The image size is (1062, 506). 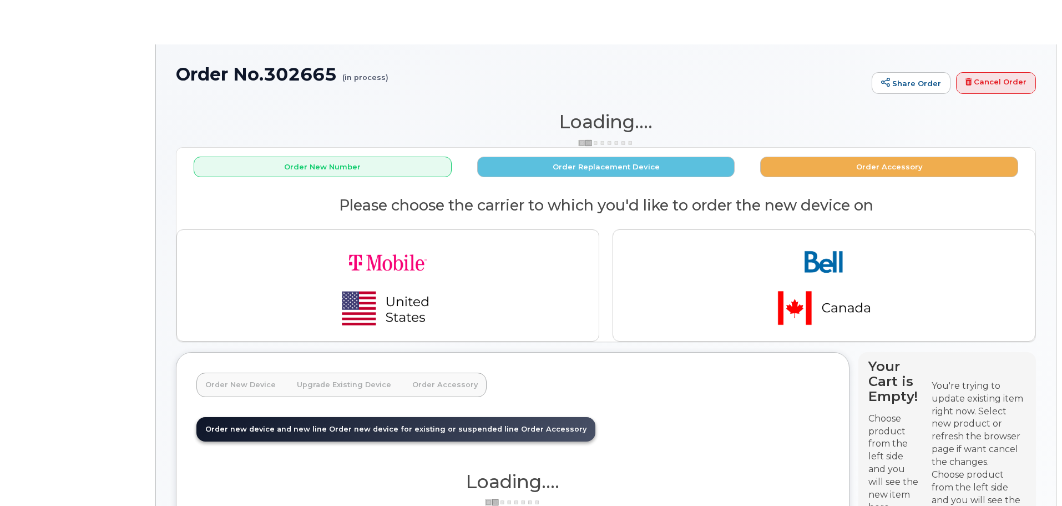 I want to click on a: Order Accessory, so click(x=445, y=385).